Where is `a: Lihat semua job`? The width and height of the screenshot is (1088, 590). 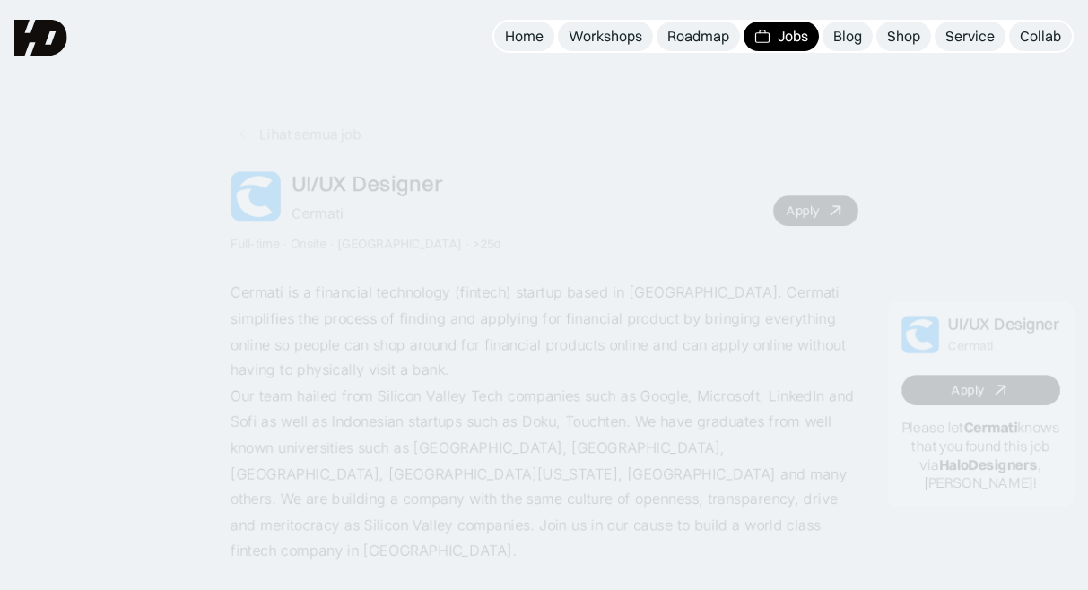 a: Lihat semua job is located at coordinates (299, 134).